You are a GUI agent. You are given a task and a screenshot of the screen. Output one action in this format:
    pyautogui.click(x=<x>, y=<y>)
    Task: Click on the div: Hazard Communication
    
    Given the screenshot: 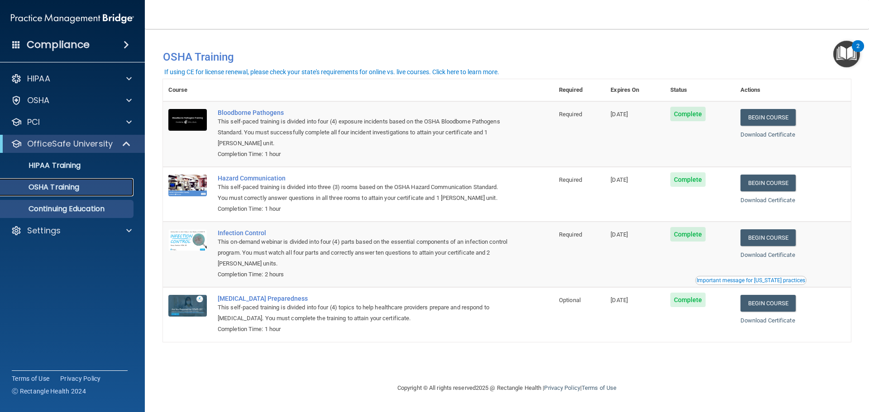 What is the action you would take?
    pyautogui.click(x=363, y=178)
    